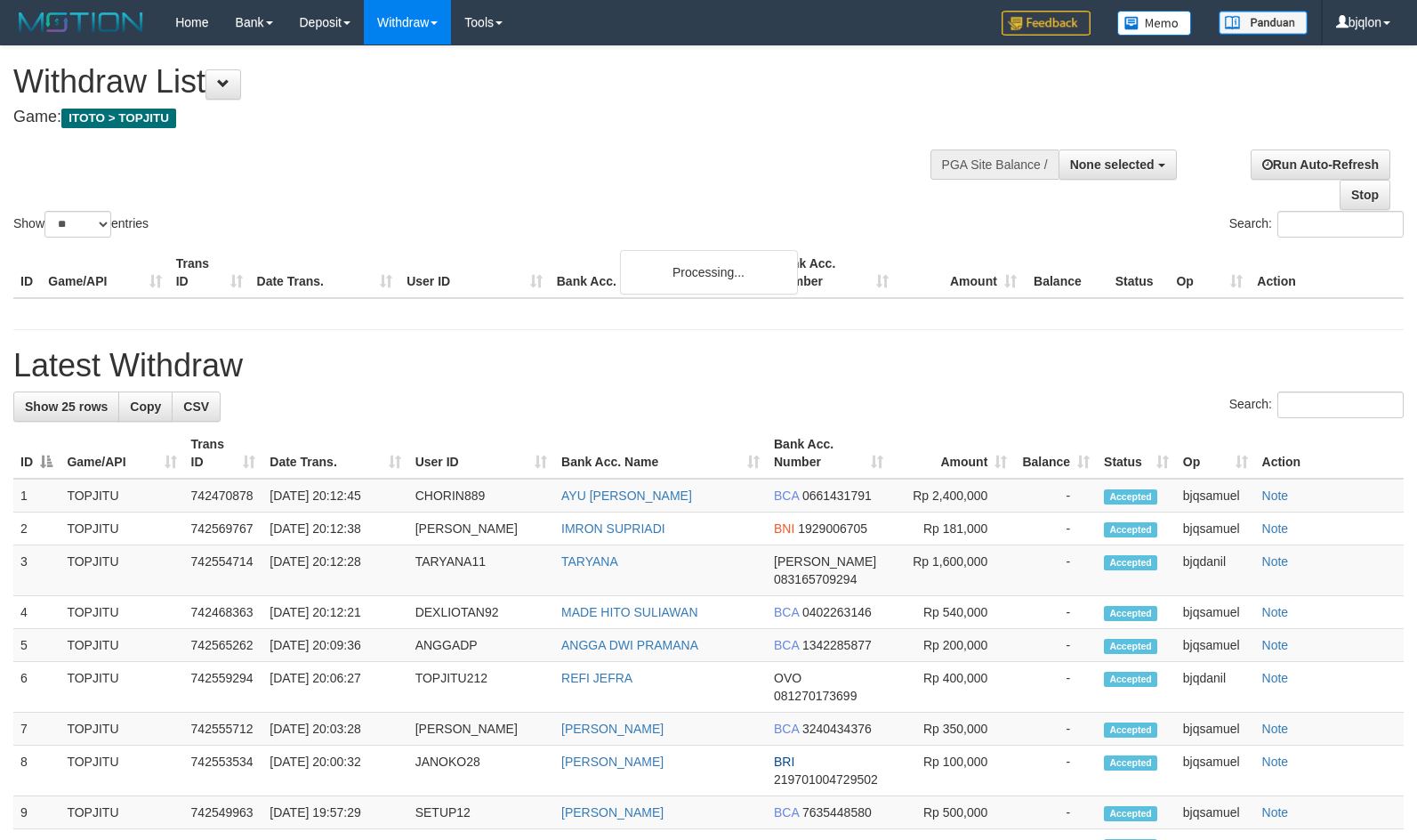 The width and height of the screenshot is (1417, 840). Describe the element at coordinates (590, 561) in the screenshot. I see `a: TARYANA` at that location.